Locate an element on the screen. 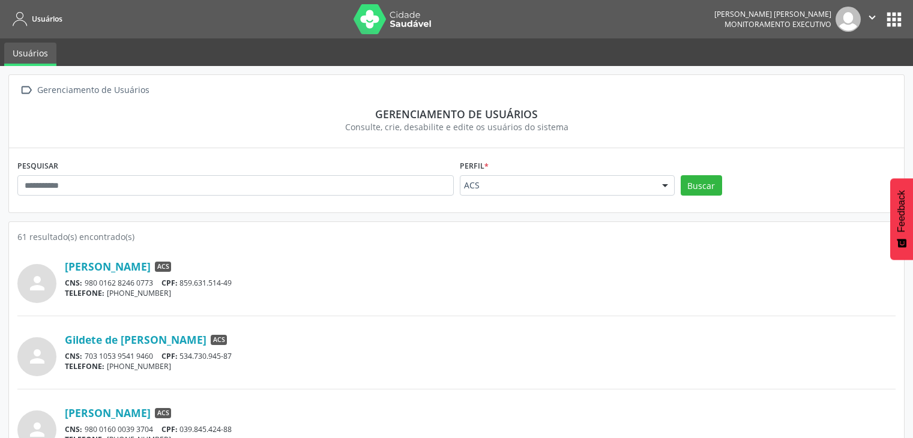 The height and width of the screenshot is (438, 913). span: Monitoramento Executivo is located at coordinates (778, 24).